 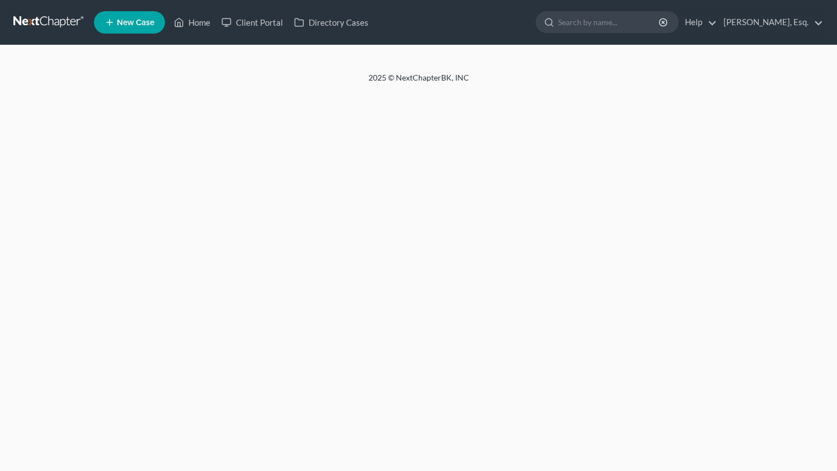 What do you see at coordinates (252, 22) in the screenshot?
I see `a: Client Portal` at bounding box center [252, 22].